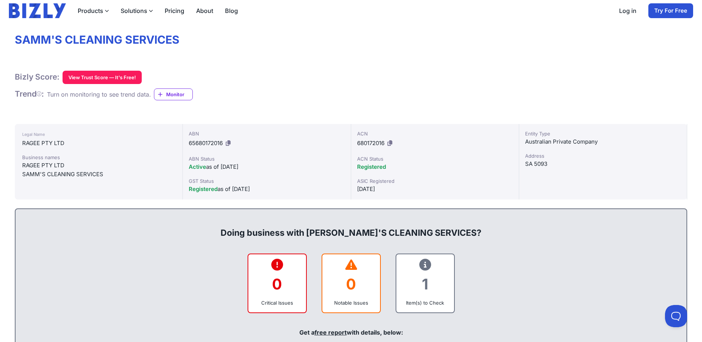 This screenshot has height=342, width=702. I want to click on div: ACN Status, so click(435, 159).